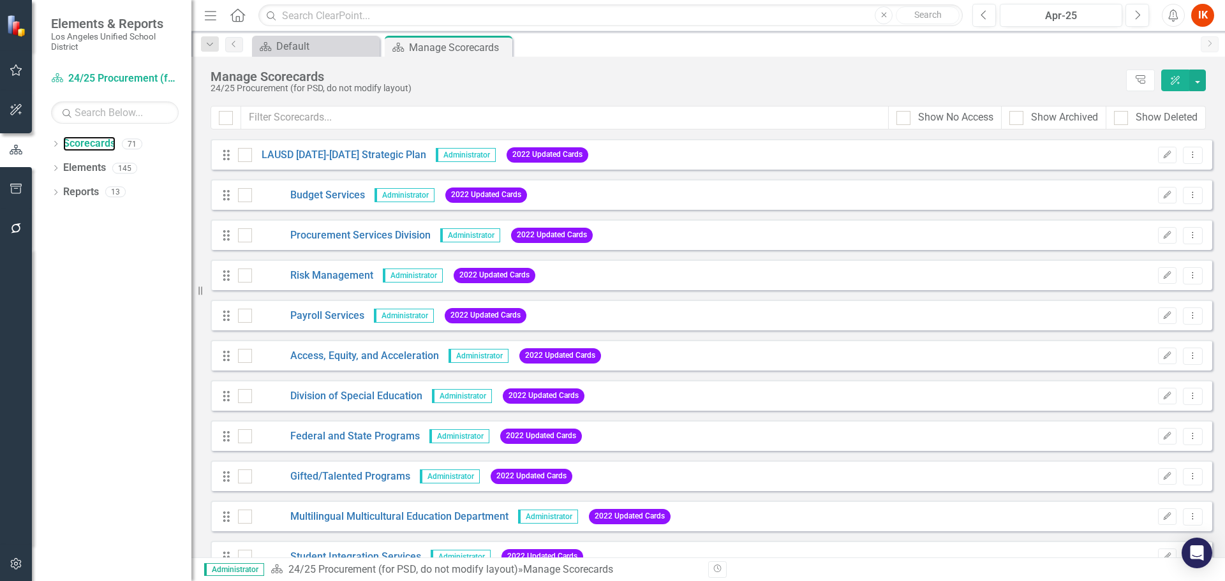  What do you see at coordinates (665, 88) in the screenshot?
I see `div: 24/25 Procurement (for PSD, do not modify layout)` at bounding box center [665, 88].